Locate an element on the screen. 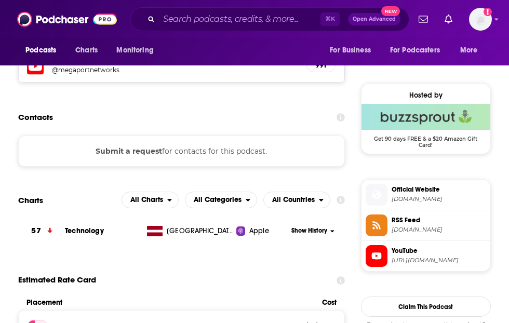 This screenshot has height=323, width=509. span: uplinkpod.com is located at coordinates (439, 199).